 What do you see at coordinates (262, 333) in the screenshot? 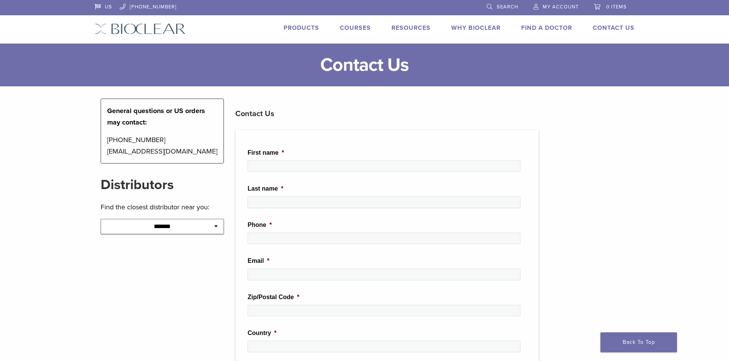
I see `label: Country` at bounding box center [262, 333].